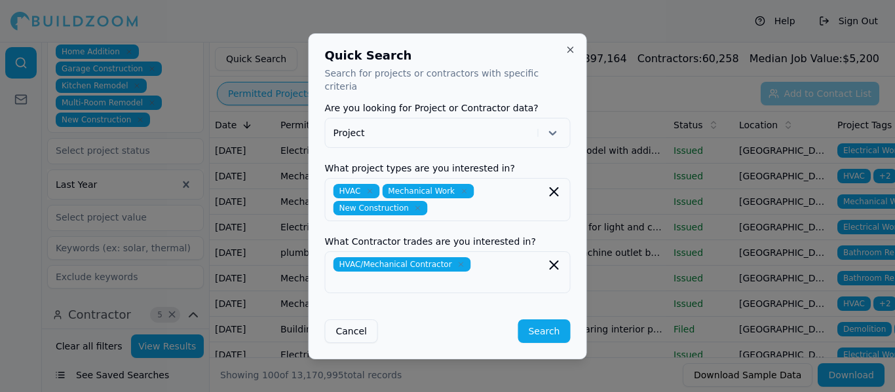 The width and height of the screenshot is (895, 392). Describe the element at coordinates (402, 265) in the screenshot. I see `span: HVAC/Mechanical Contractor` at that location.